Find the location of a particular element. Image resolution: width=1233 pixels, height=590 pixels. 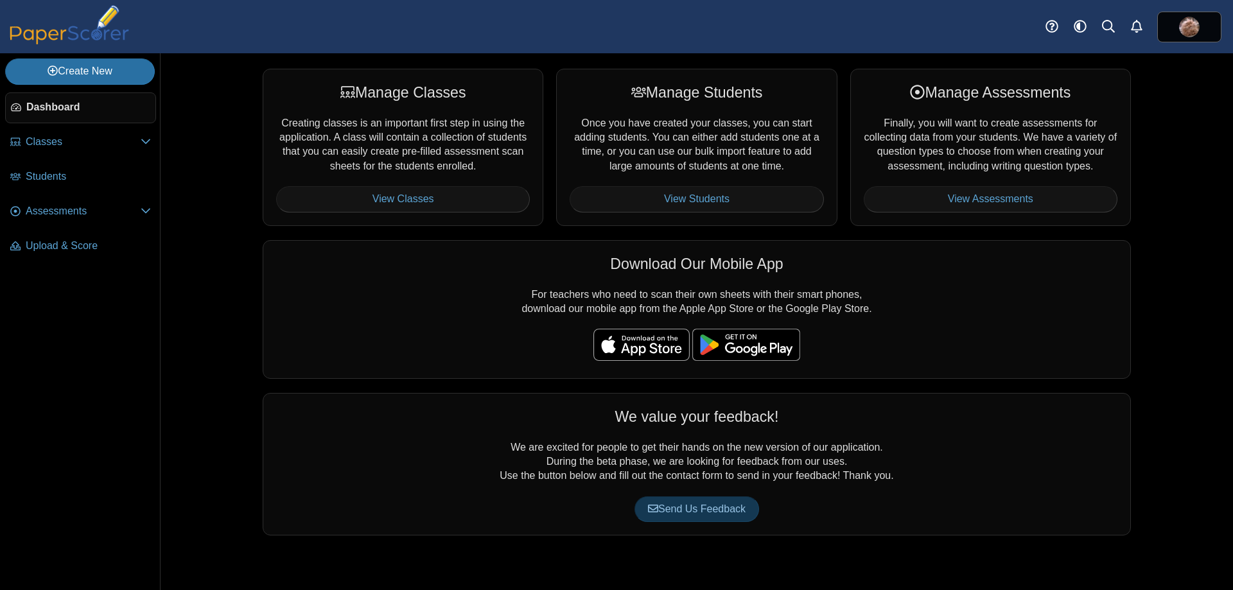

span: Send Us Feedback is located at coordinates (697, 509).